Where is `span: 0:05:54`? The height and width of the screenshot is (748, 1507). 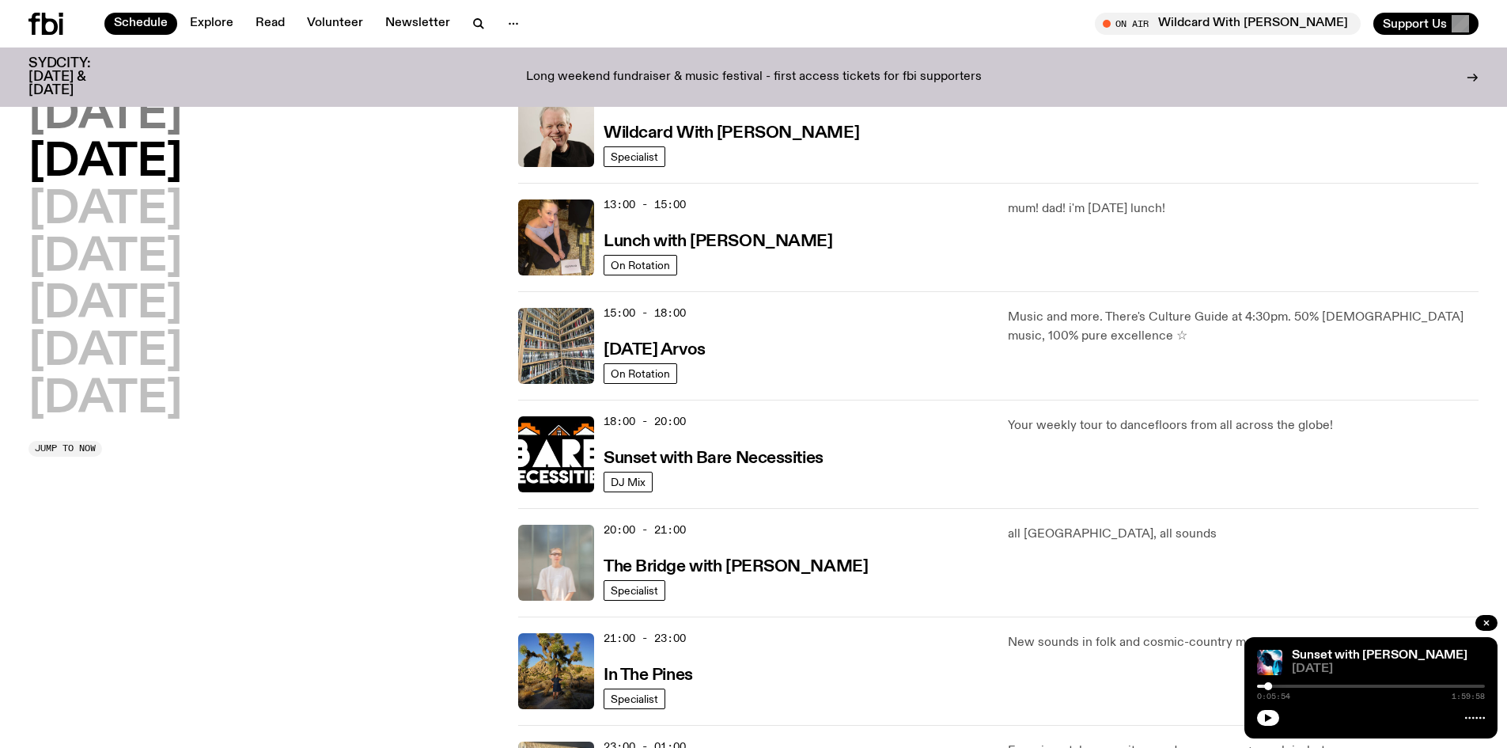
span: 0:05:54 is located at coordinates (1274, 696).